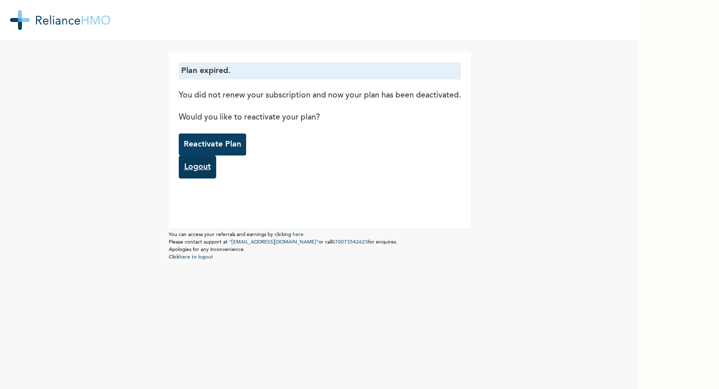 The image size is (719, 389). Describe the element at coordinates (196, 257) in the screenshot. I see `a: here to logout` at that location.